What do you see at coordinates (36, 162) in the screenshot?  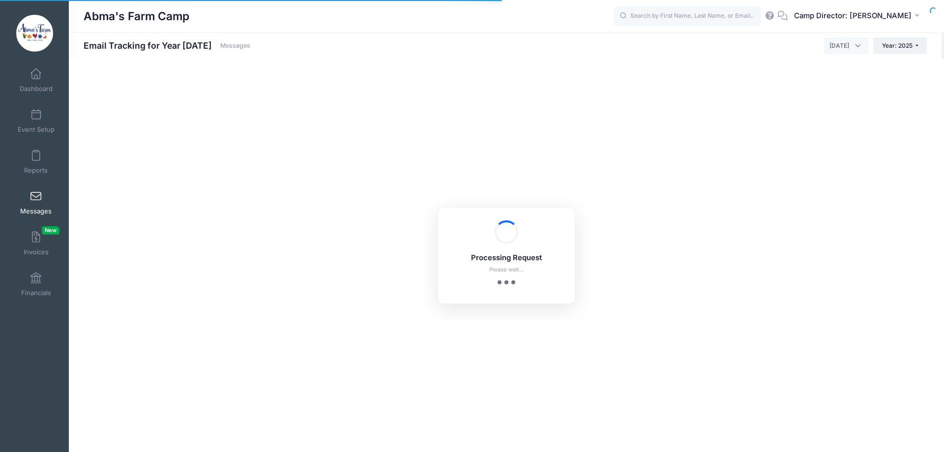 I see `a: Reports` at bounding box center [36, 162].